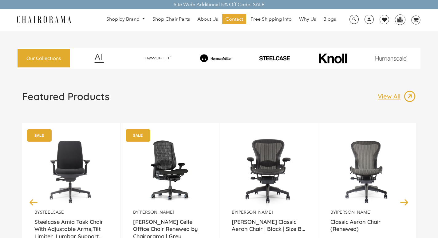  What do you see at coordinates (269, 171) in the screenshot?
I see `img: Herman Miller Classic Aeron Chair | Black | Size B (Renewed) - chairorama` at bounding box center [269, 171].